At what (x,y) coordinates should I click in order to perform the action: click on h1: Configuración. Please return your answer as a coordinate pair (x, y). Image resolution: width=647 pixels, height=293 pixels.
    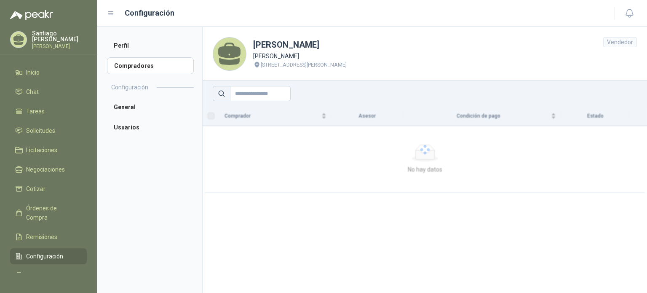
    Looking at the image, I should click on (149, 13).